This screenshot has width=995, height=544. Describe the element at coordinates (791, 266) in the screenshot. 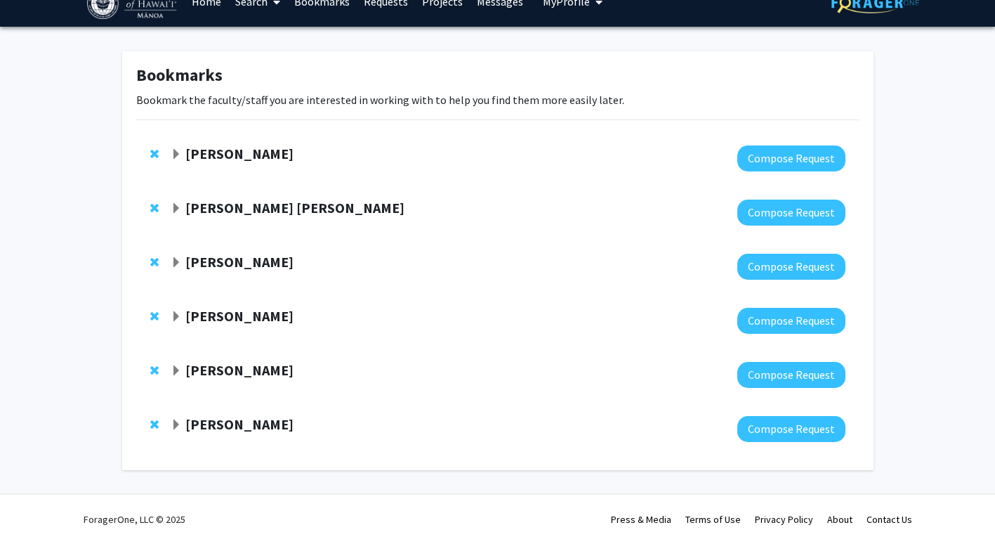

I see `button: Compose Request to Corrie Miller` at that location.